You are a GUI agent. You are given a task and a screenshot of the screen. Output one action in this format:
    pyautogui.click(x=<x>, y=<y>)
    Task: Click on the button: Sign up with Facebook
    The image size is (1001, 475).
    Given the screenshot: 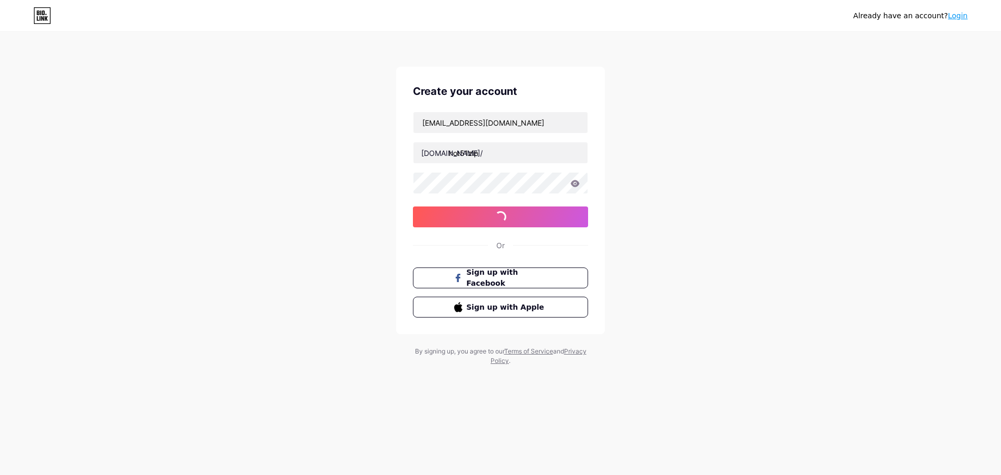 What is the action you would take?
    pyautogui.click(x=500, y=278)
    